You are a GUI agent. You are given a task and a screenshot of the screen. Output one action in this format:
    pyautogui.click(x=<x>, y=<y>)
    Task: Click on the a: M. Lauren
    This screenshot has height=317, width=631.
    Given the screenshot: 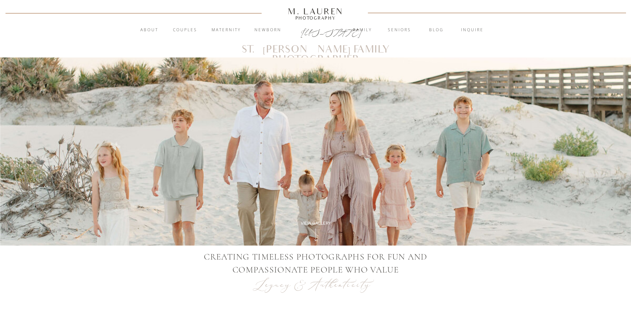 What is the action you would take?
    pyautogui.click(x=316, y=11)
    